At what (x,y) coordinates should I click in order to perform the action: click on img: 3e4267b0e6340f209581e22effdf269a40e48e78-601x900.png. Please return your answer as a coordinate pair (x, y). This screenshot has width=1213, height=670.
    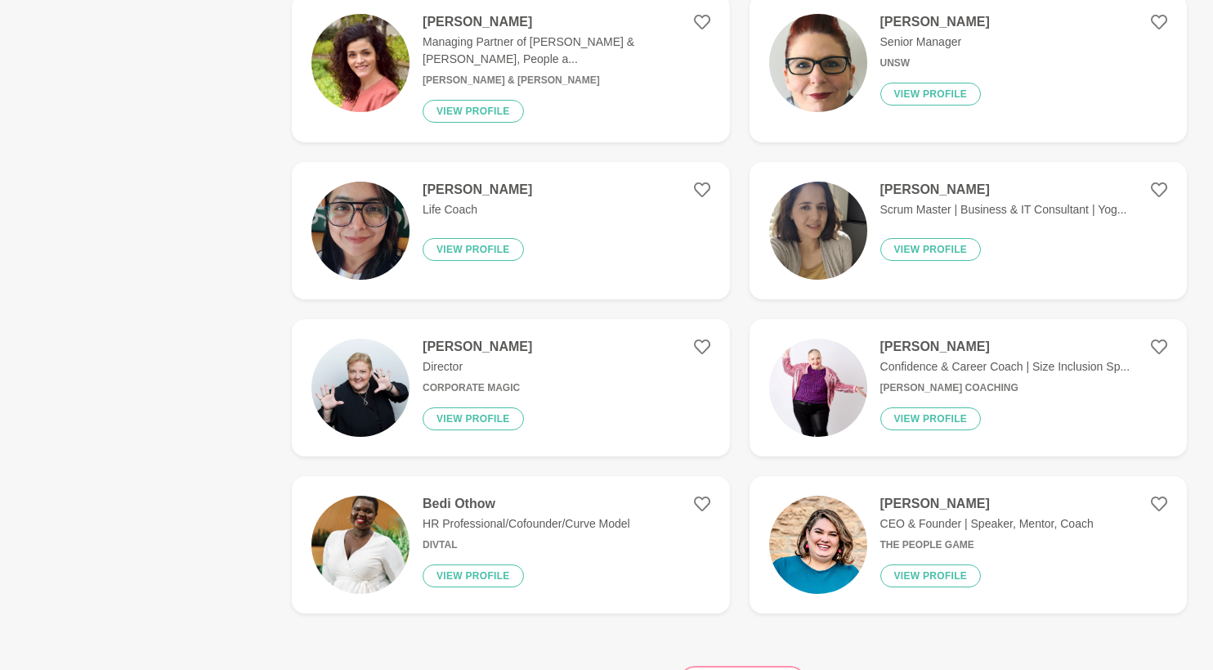
    Looking at the image, I should click on (361, 545).